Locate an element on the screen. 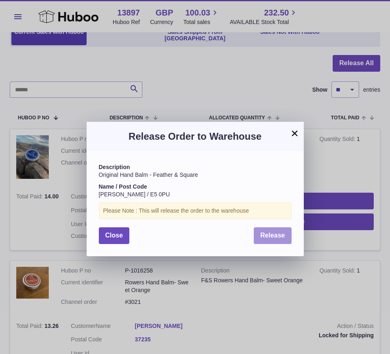 This screenshot has width=390, height=354. strong: Name / Post Code is located at coordinates (123, 186).